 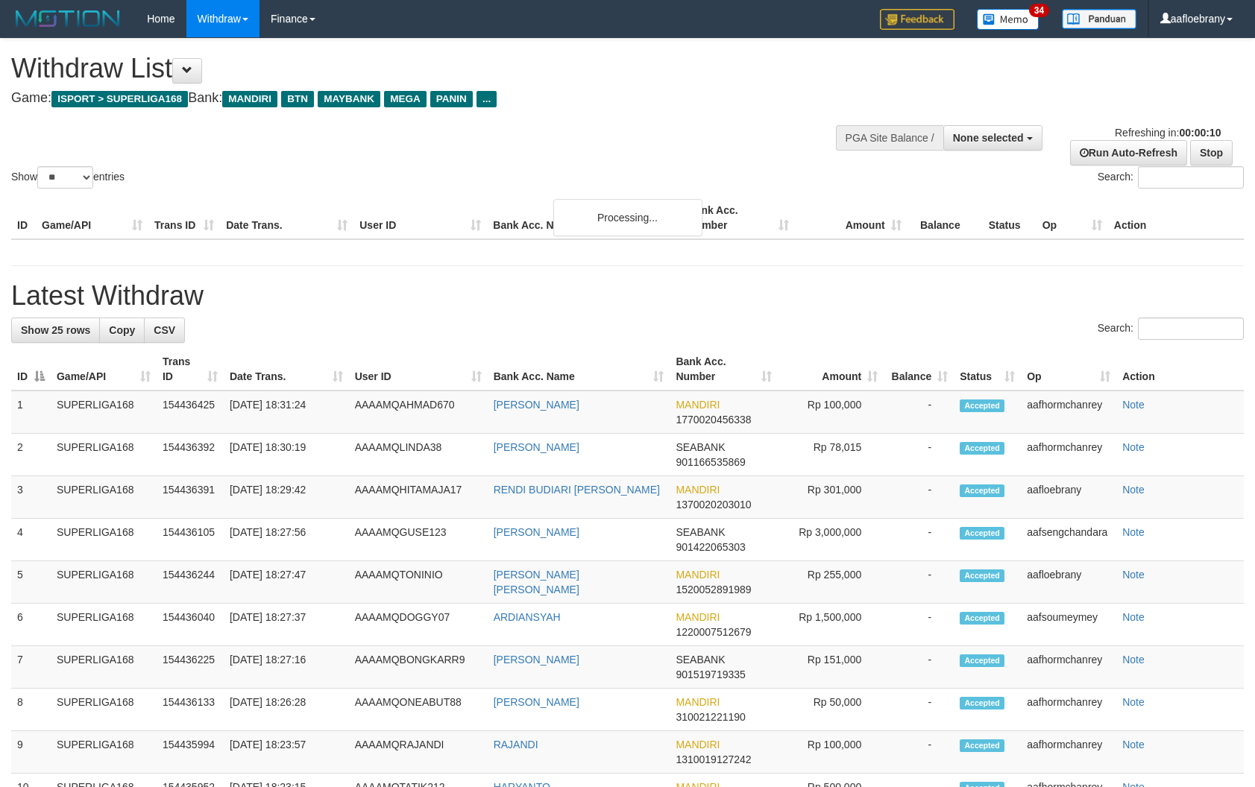 I want to click on a: Stop, so click(x=1211, y=153).